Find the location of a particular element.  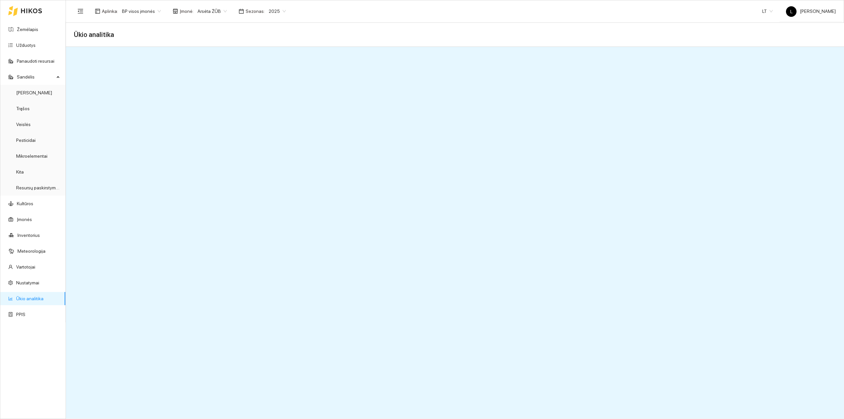

span: shop is located at coordinates (175, 11).